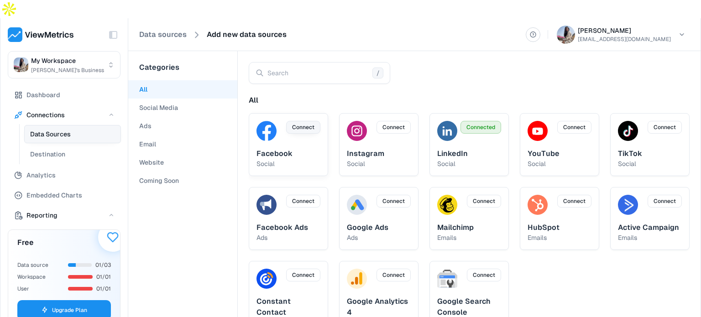 This screenshot has height=317, width=701. Describe the element at coordinates (455, 227) in the screenshot. I see `span: Mailchimp` at that location.